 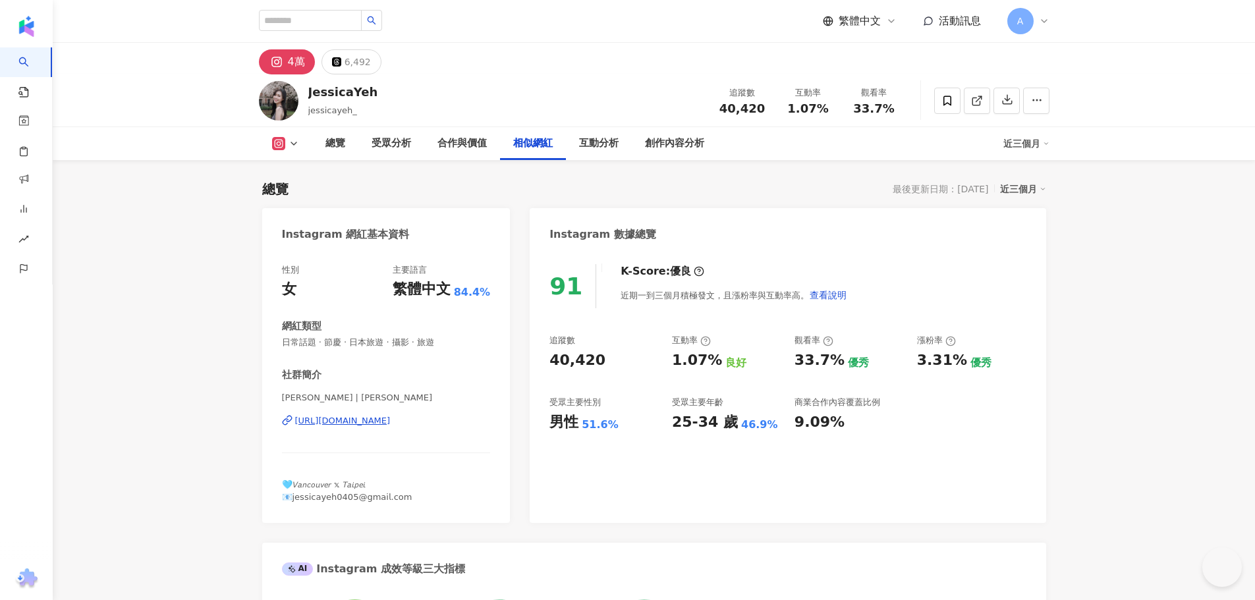 I want to click on div: JessicaYeh, so click(x=343, y=92).